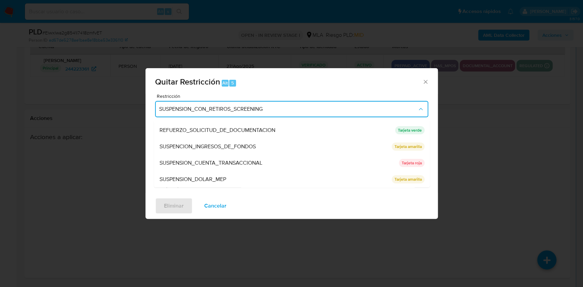  I want to click on span: SUSPENSION_DOLAR_MEP, so click(192, 180).